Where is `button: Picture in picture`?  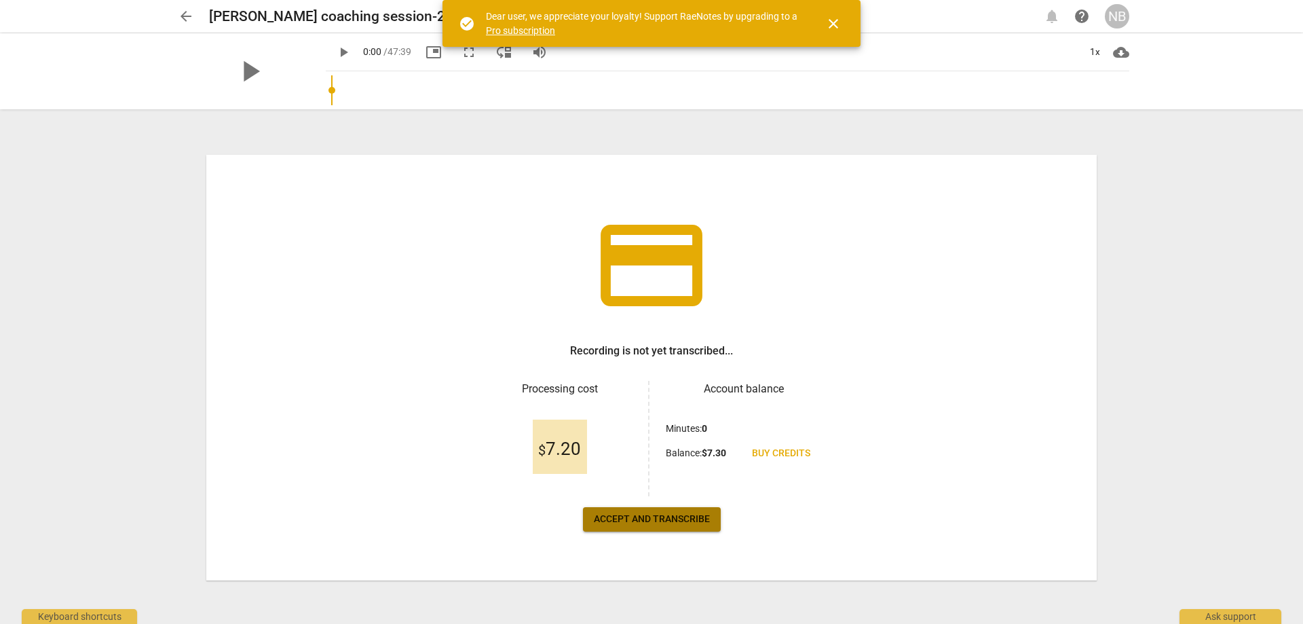 button: Picture in picture is located at coordinates (434, 52).